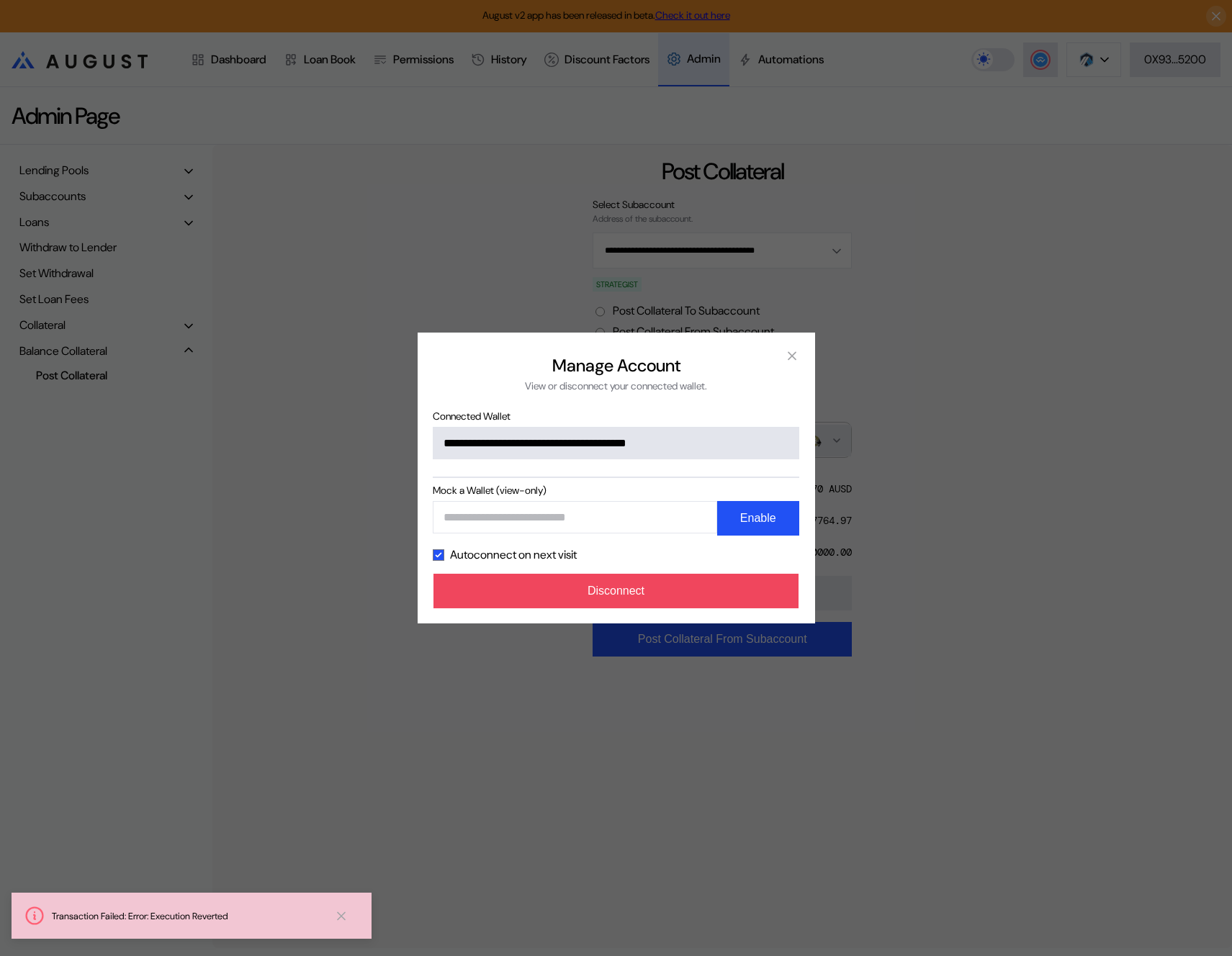  Describe the element at coordinates (616, 490) in the screenshot. I see `span: Mock a Wallet (view-only)` at that location.